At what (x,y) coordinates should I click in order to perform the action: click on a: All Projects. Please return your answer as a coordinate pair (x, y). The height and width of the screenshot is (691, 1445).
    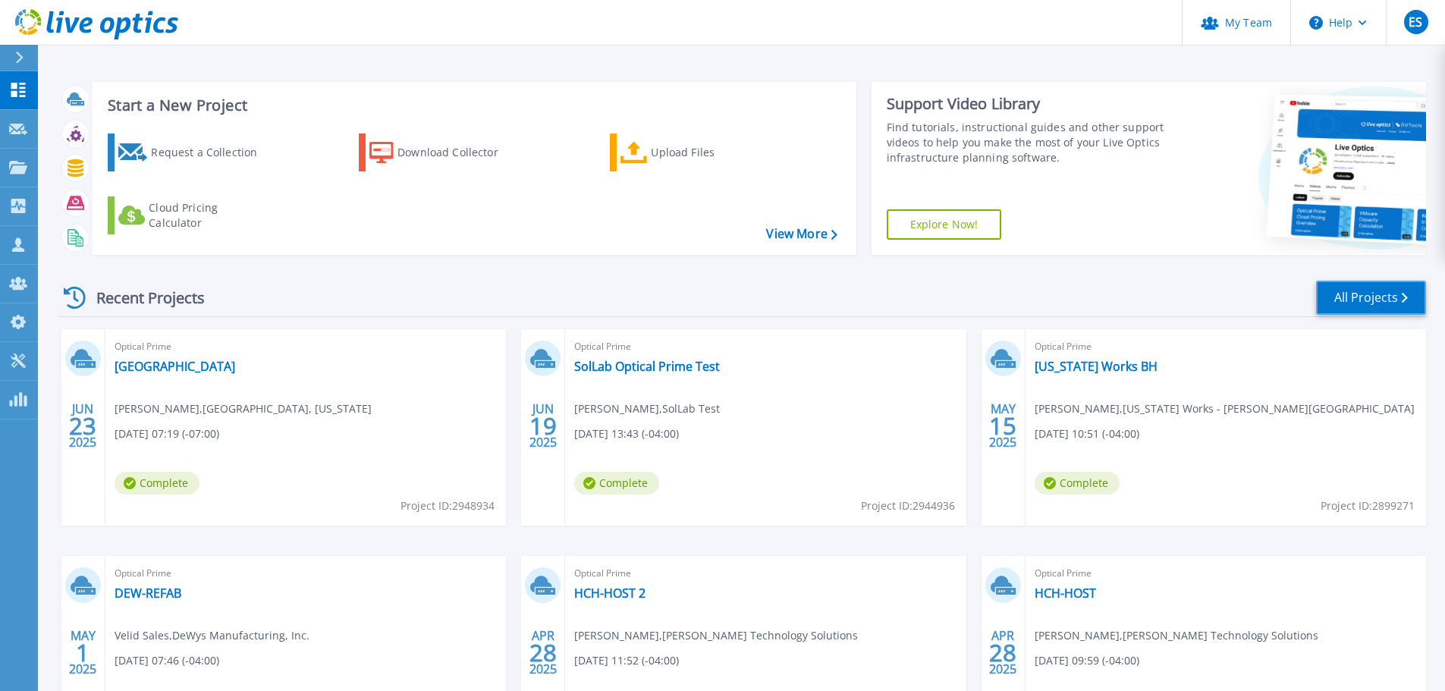
    Looking at the image, I should click on (1371, 297).